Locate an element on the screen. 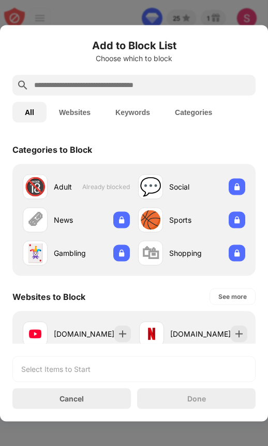 Image resolution: width=268 pixels, height=446 pixels. div: Gambling is located at coordinates (70, 253).